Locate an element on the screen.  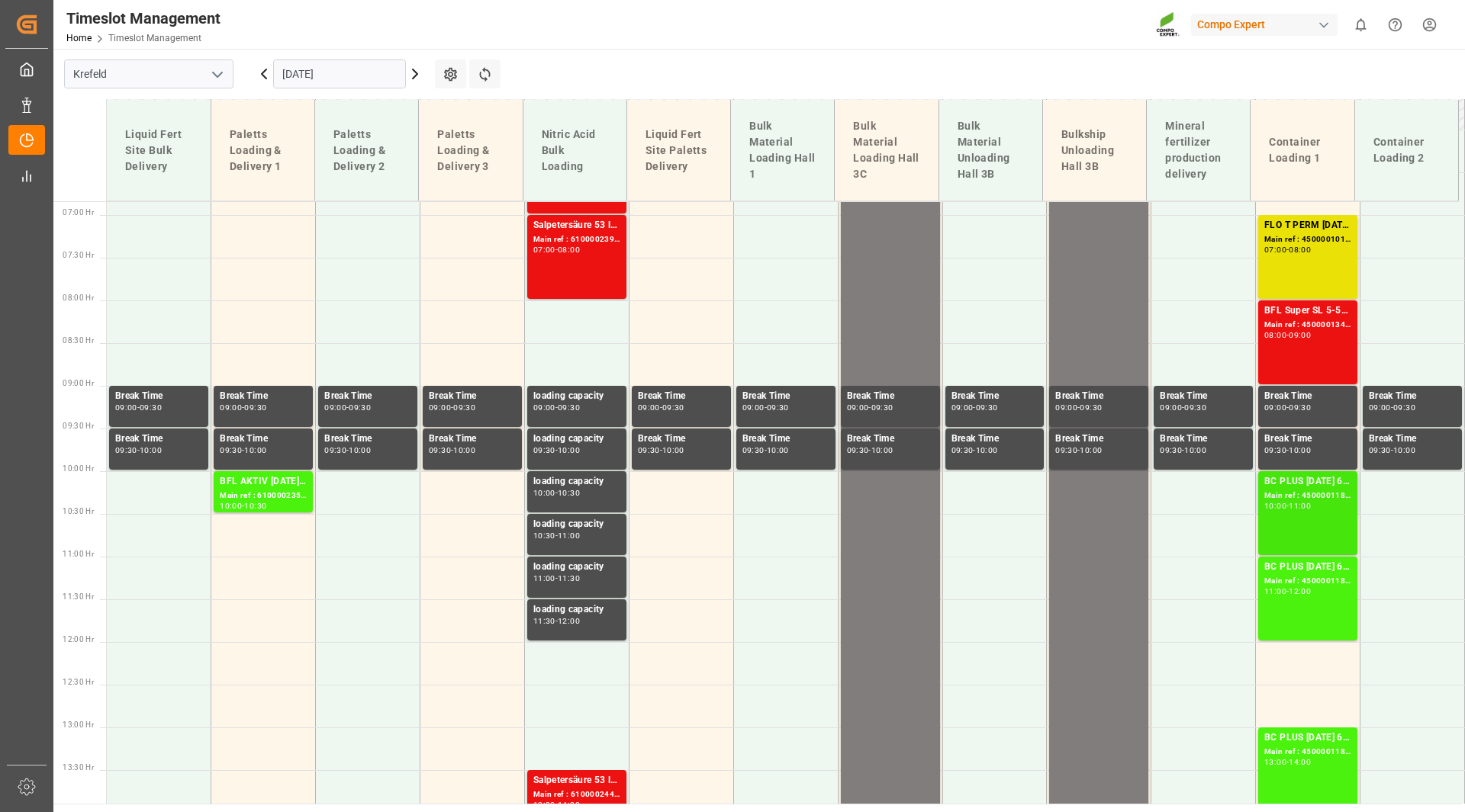
div: BFL Super SL 5-5-5 1000L IBC EGY is located at coordinates (1308, 311).